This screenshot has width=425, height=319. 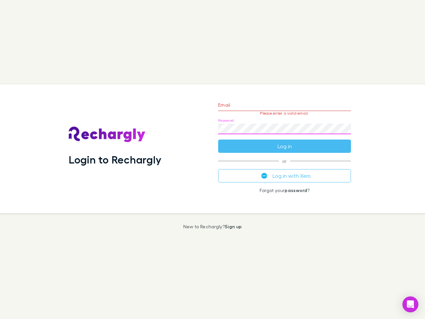 I want to click on a: password, so click(x=296, y=190).